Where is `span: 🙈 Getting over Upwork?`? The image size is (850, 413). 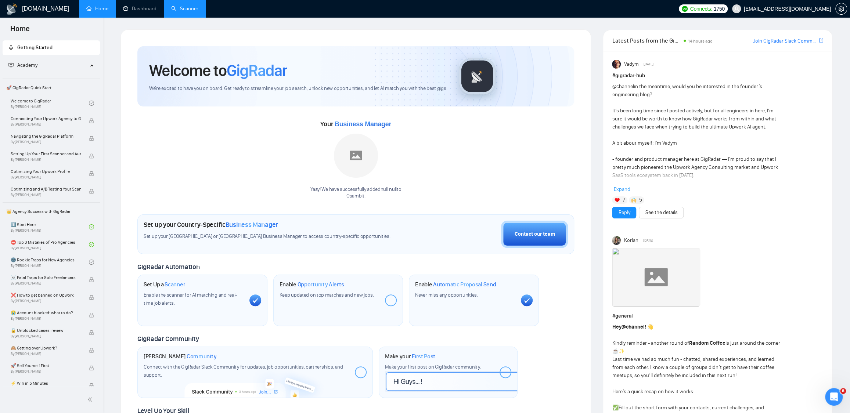 span: 🙈 Getting over Upwork? is located at coordinates (46, 348).